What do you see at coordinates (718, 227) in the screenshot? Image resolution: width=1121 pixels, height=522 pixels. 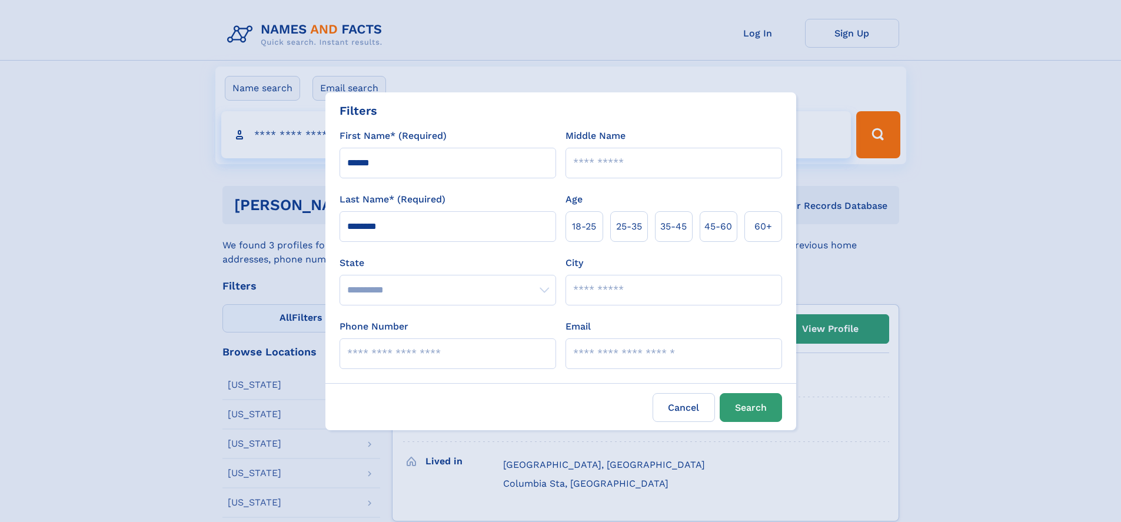 I see `span: 45‑60` at bounding box center [718, 227].